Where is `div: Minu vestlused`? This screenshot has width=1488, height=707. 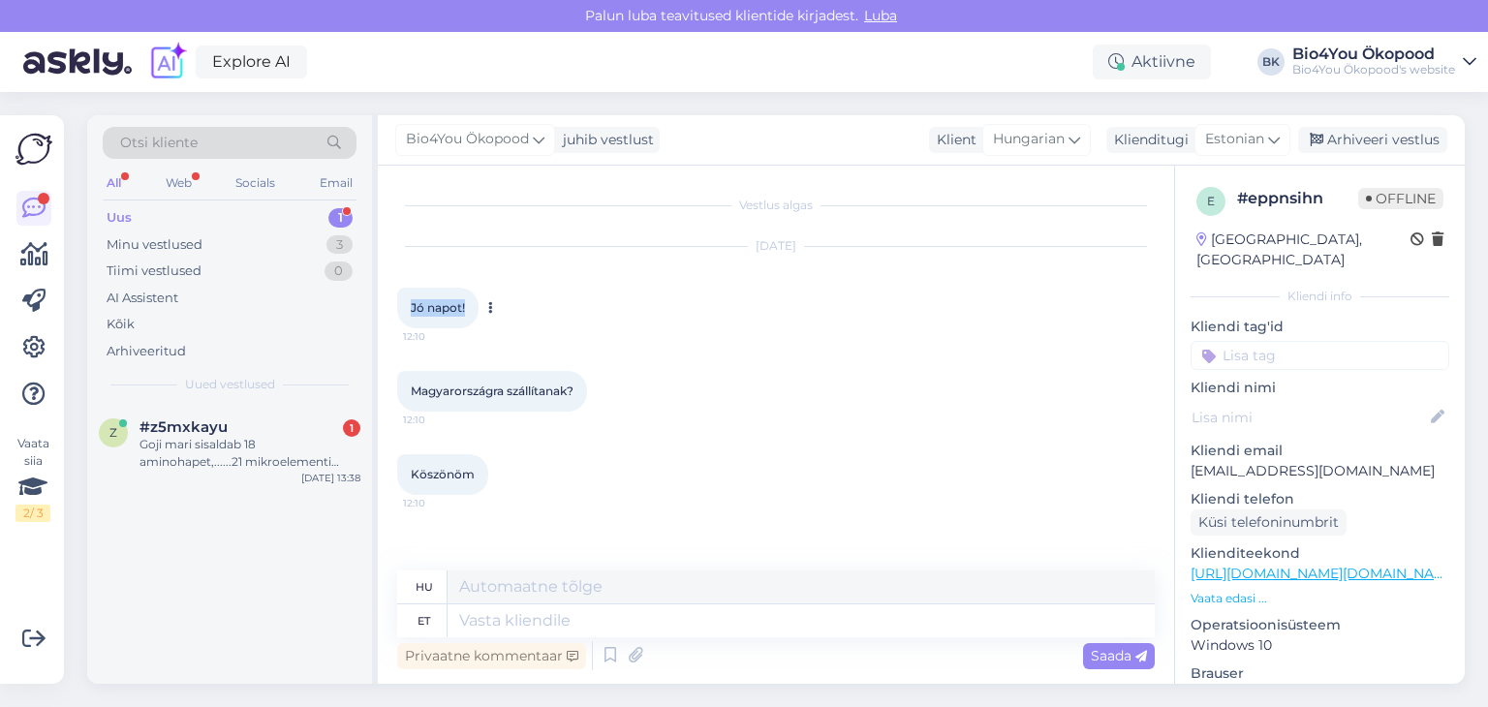
div: Minu vestlused is located at coordinates (154, 245).